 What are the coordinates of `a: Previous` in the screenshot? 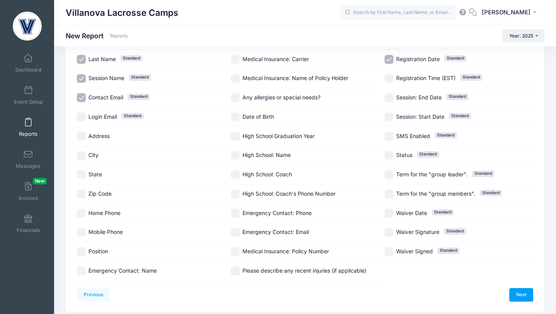 It's located at (93, 294).